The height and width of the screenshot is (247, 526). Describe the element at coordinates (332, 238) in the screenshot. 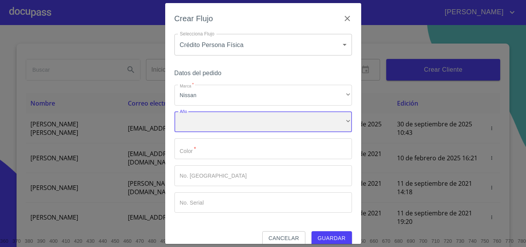

I see `span: Guardar` at that location.